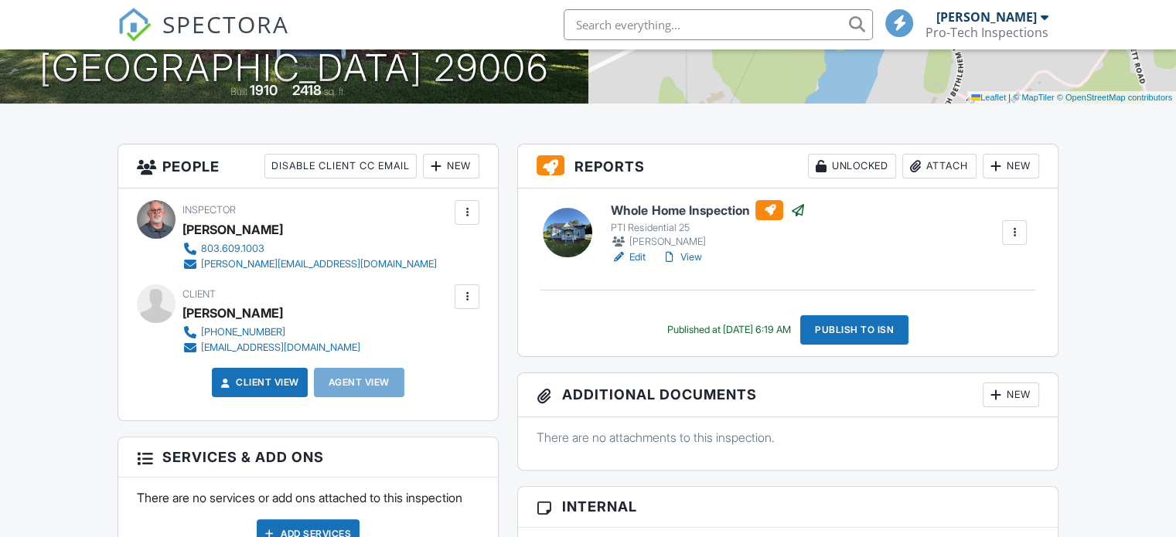 This screenshot has height=537, width=1176. What do you see at coordinates (199, 294) in the screenshot?
I see `span: Client` at bounding box center [199, 294].